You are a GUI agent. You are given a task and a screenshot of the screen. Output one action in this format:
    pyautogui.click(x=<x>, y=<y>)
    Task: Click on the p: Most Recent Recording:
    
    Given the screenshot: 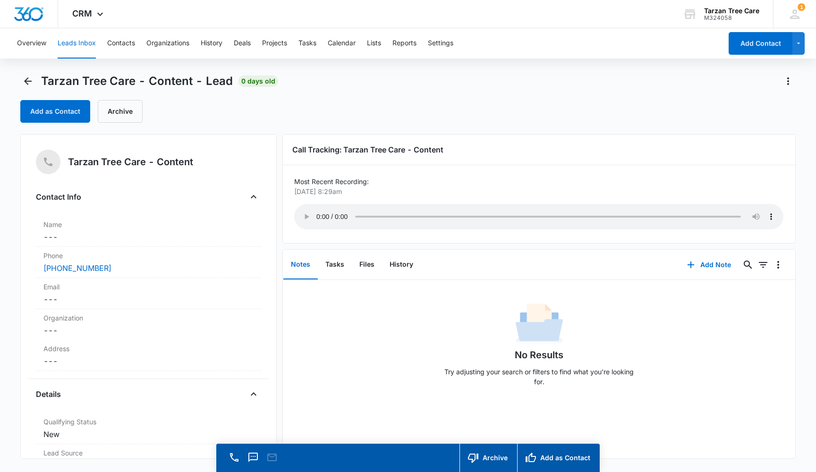 What is the action you would take?
    pyautogui.click(x=539, y=181)
    